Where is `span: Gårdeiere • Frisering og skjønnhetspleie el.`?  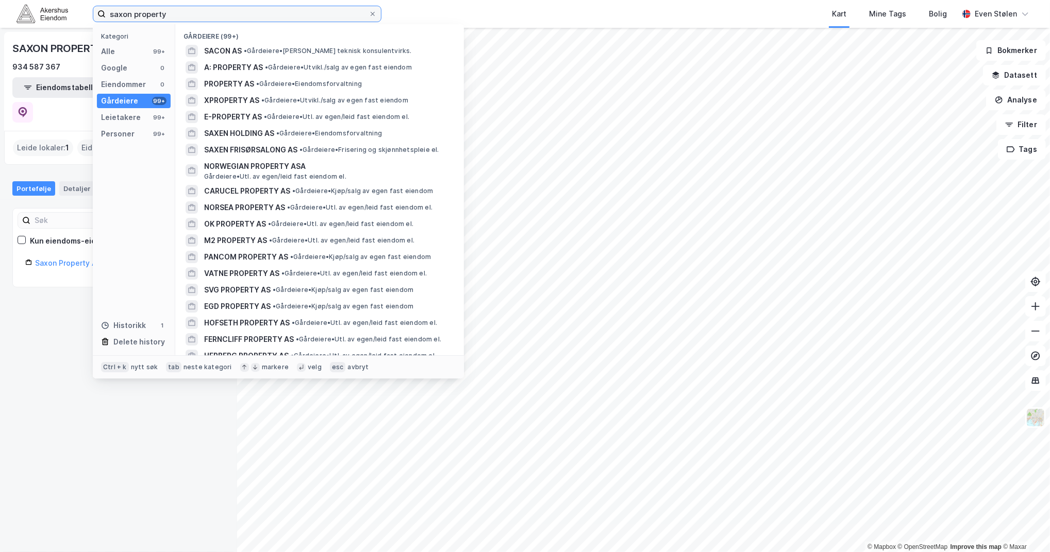 span: Gårdeiere • Frisering og skjønnhetspleie el. is located at coordinates (369, 150).